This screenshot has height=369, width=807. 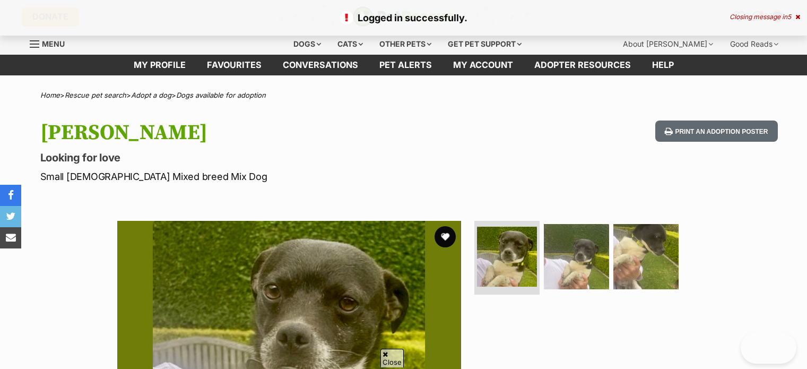 What do you see at coordinates (663, 65) in the screenshot?
I see `a: Help` at bounding box center [663, 65].